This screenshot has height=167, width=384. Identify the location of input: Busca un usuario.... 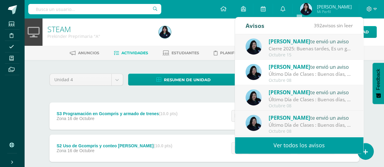
(95, 9).